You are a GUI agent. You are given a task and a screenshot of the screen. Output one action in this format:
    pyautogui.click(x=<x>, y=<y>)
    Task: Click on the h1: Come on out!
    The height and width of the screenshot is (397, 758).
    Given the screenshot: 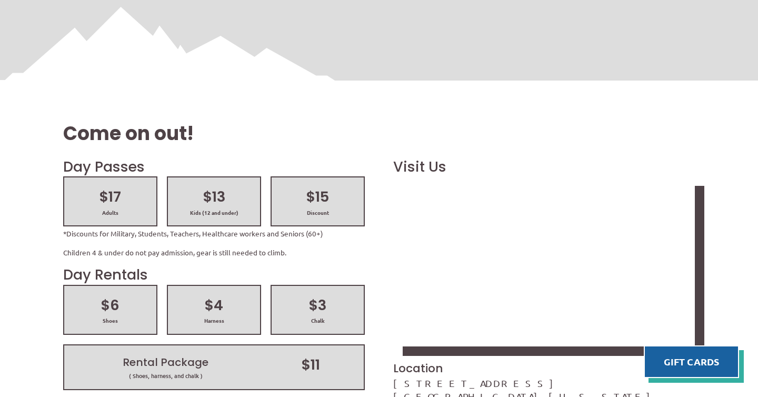 What is the action you would take?
    pyautogui.click(x=379, y=134)
    